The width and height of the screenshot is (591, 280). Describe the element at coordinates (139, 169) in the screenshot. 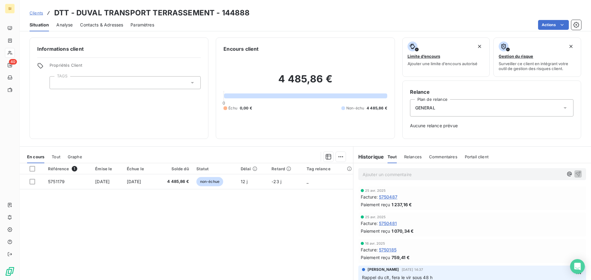

I see `div: Échue le` at that location.